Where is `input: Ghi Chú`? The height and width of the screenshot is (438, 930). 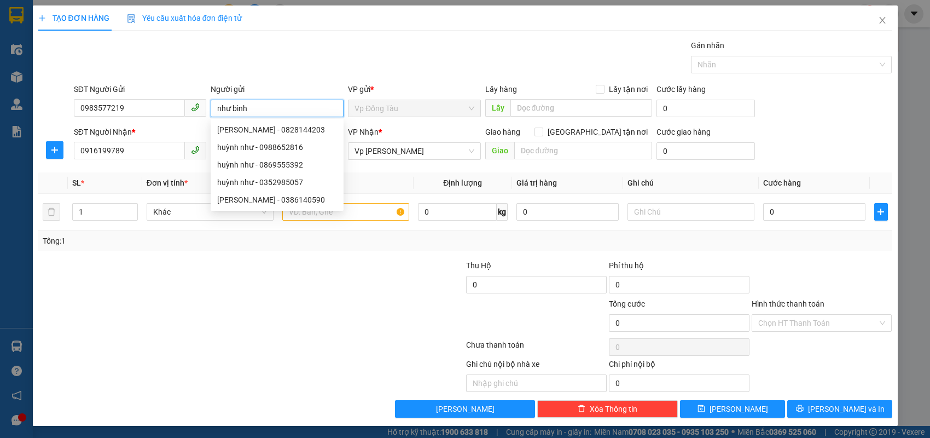
input: Ghi Chú is located at coordinates (691, 212).